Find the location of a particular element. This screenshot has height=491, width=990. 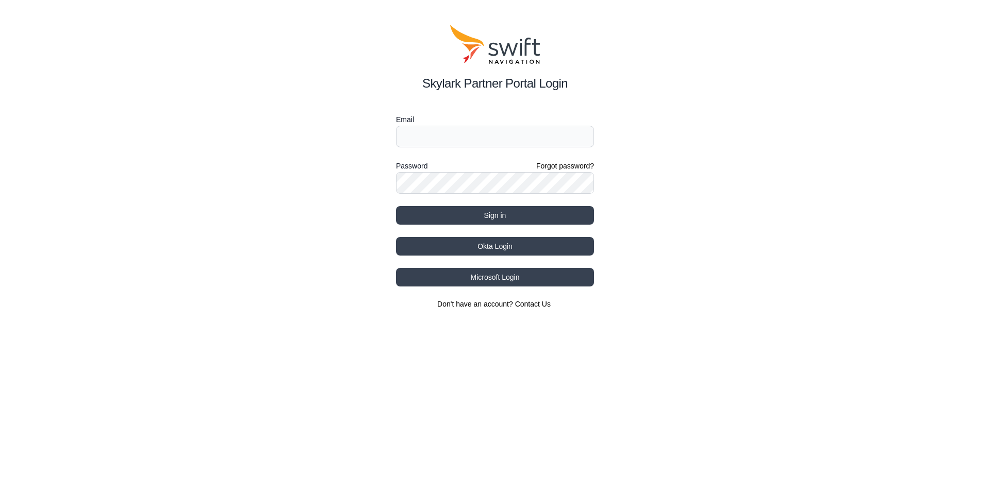

label: Email is located at coordinates (495, 120).